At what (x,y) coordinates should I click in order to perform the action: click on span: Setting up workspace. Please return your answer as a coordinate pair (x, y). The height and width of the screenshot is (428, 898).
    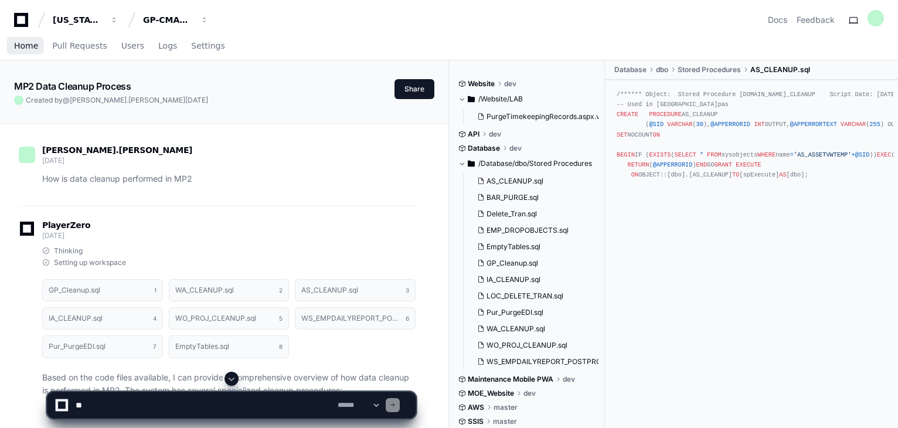
    Looking at the image, I should click on (90, 263).